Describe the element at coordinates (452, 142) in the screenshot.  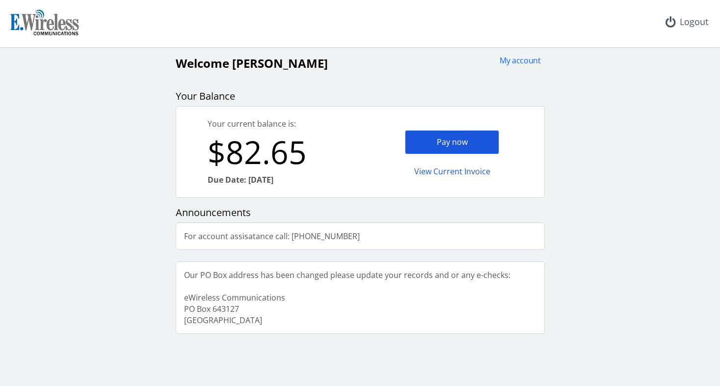
I see `div: Pay now` at that location.